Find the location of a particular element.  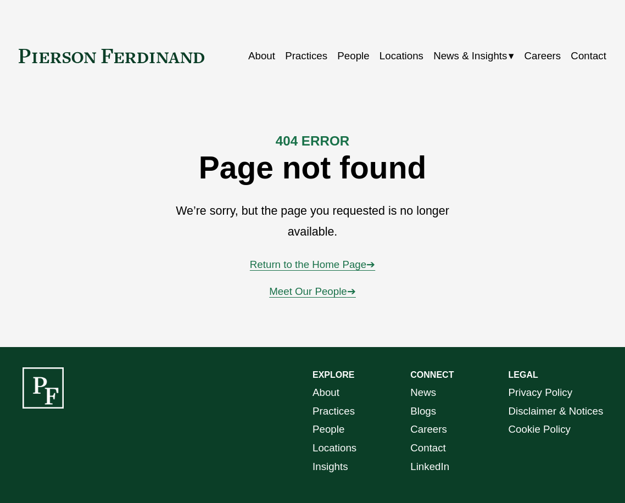

a: LinkedIn is located at coordinates (429, 467).